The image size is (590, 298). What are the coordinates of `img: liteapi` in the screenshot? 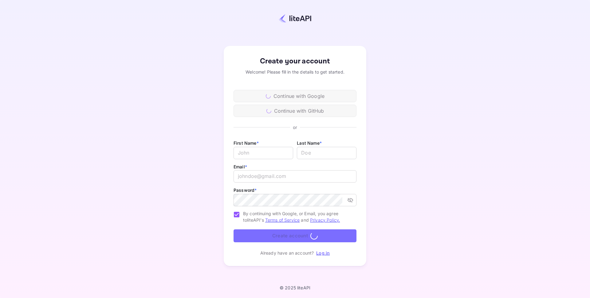 It's located at (295, 18).